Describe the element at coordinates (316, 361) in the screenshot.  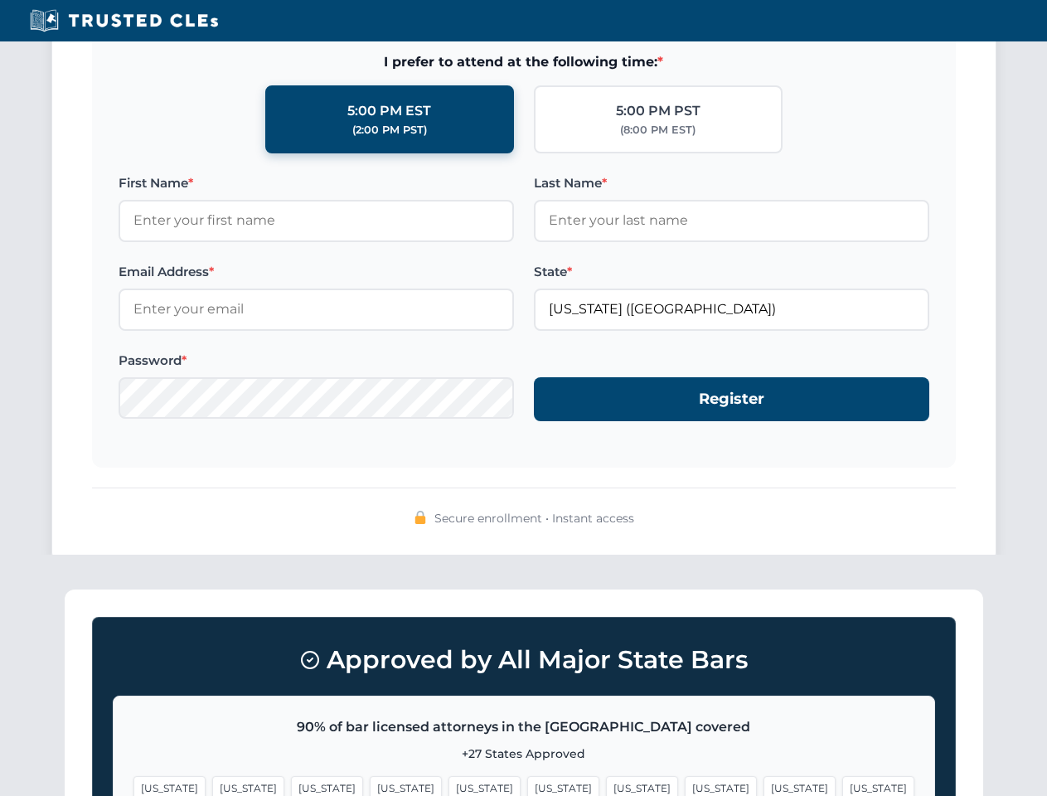
I see `label: Password` at that location.